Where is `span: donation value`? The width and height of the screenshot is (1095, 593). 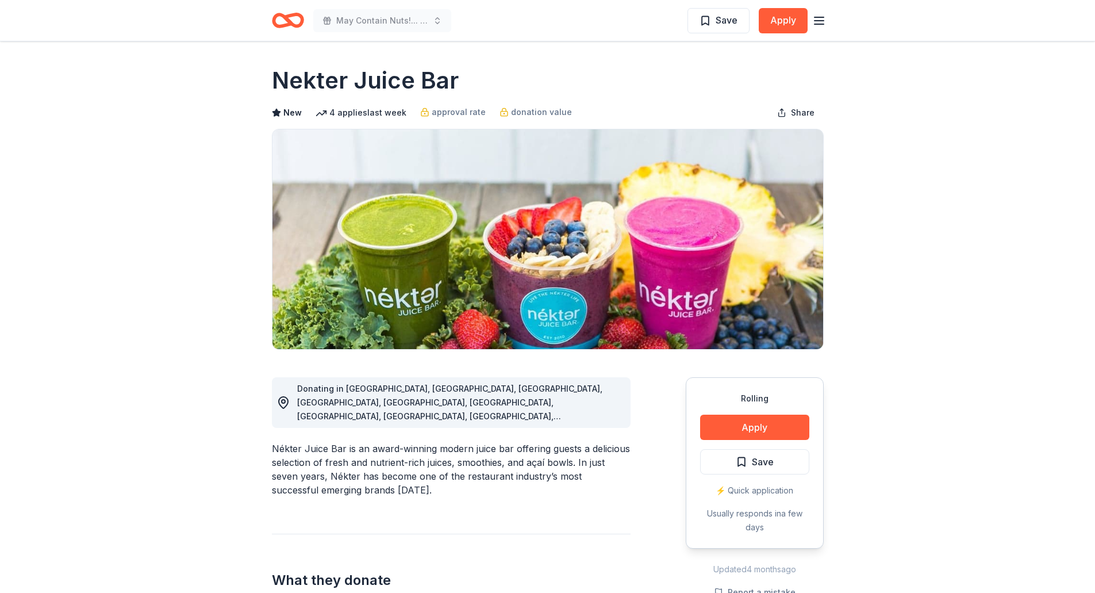 span: donation value is located at coordinates (542, 112).